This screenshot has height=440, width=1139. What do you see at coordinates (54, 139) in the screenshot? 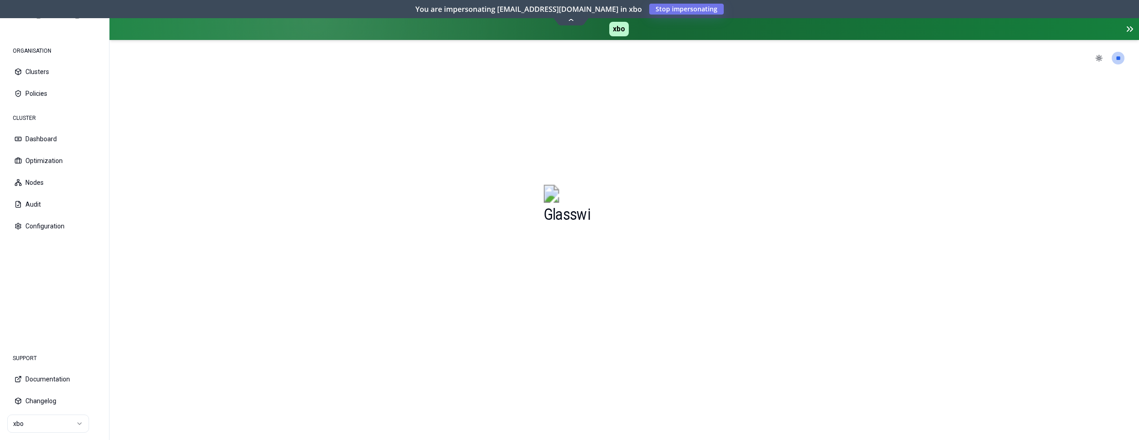
I see `button: Dashboard` at bounding box center [54, 139].